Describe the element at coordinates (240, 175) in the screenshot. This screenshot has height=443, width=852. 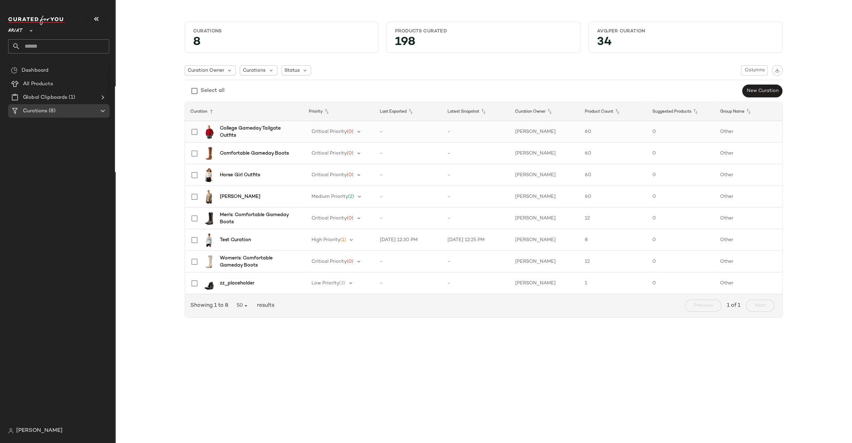
I see `b: Horse Girl Outfits` at that location.